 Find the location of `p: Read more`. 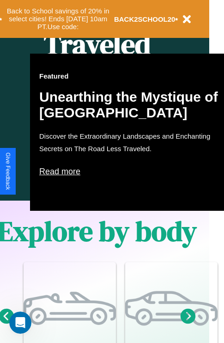

p: Read more is located at coordinates (132, 171).